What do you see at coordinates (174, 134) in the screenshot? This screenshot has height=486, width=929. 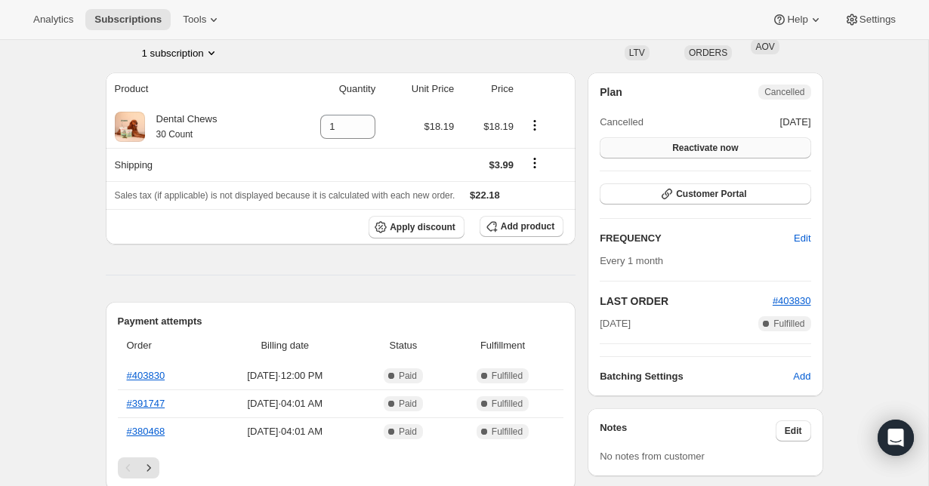 I see `small: 30 Count` at bounding box center [174, 134].